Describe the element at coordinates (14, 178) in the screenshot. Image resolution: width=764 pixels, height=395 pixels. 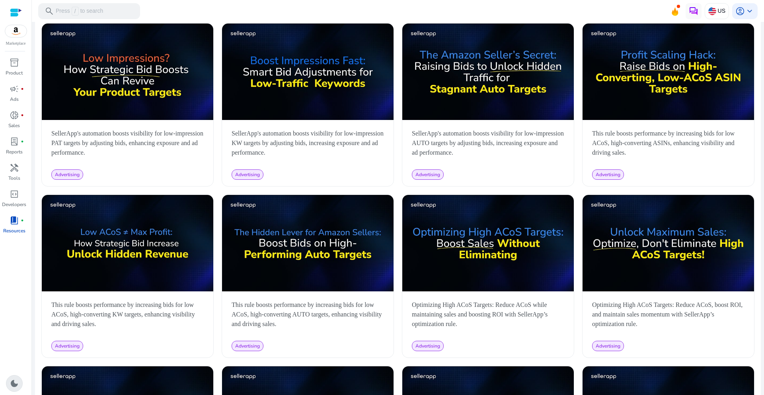
I see `p: Tools` at that location.